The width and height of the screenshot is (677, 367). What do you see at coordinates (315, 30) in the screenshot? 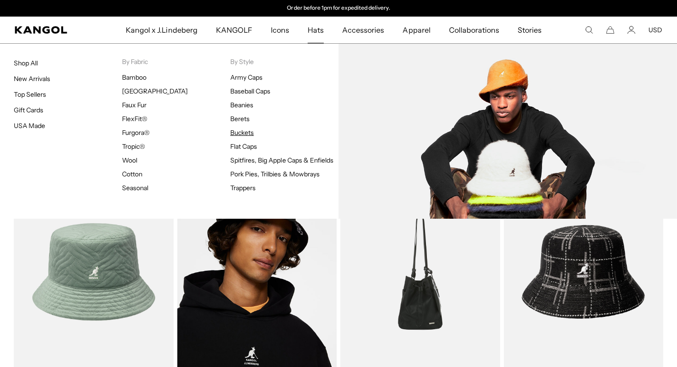
I see `a: Hats` at bounding box center [315, 30].